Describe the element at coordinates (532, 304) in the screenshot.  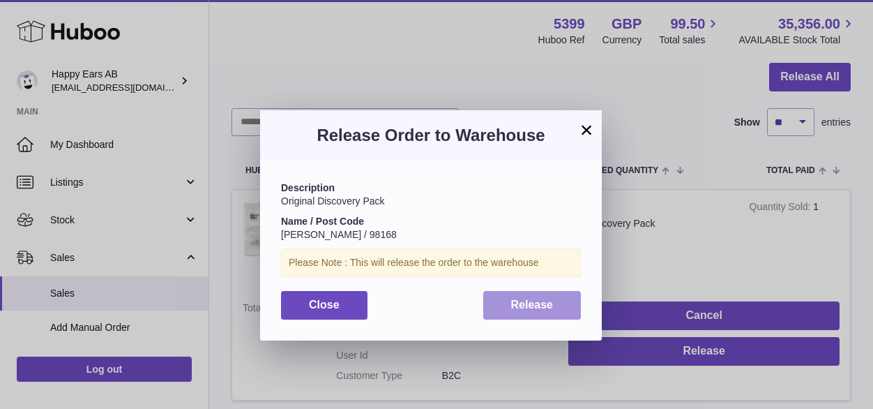
I see `span: Release` at that location.